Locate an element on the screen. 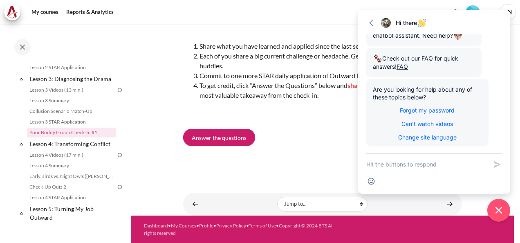  a: Level #1 is located at coordinates (472, 12).